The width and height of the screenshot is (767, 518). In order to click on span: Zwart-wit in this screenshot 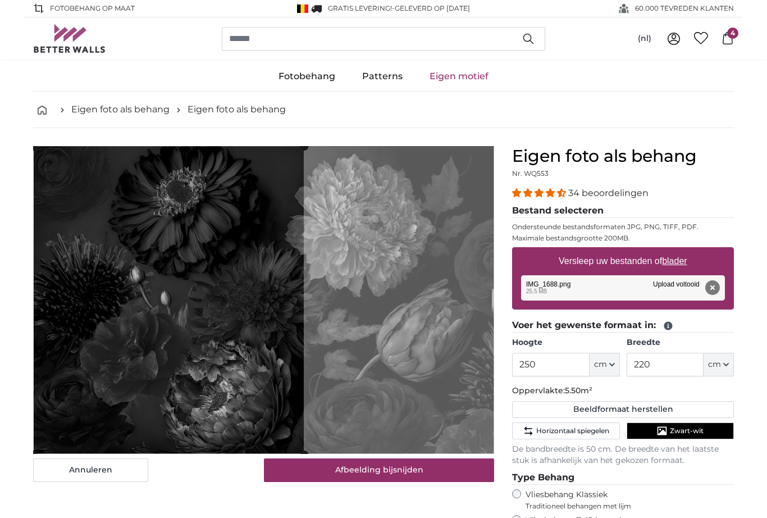, I will do `click(687, 431)`.